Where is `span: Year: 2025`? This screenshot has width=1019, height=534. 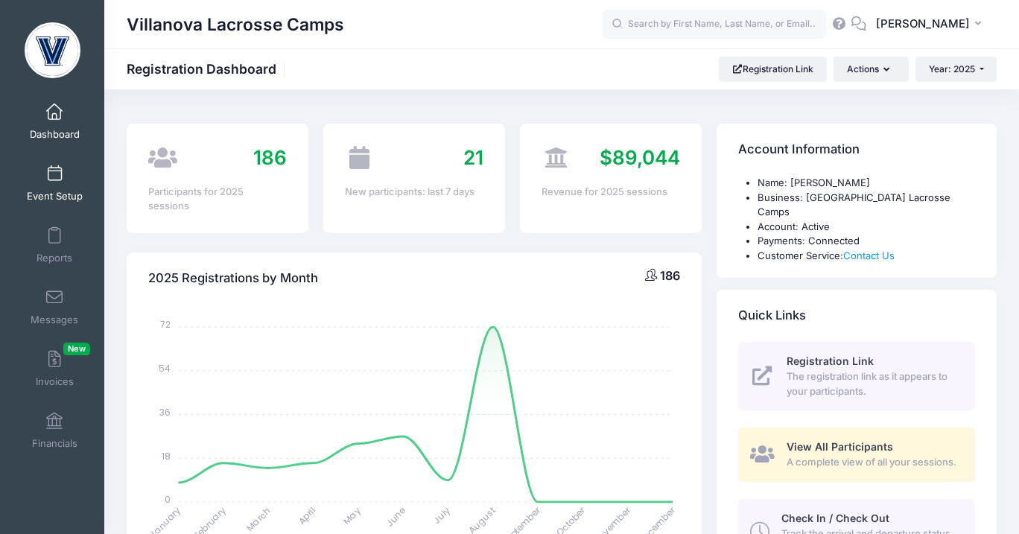
span: Year: 2025 is located at coordinates (952, 69).